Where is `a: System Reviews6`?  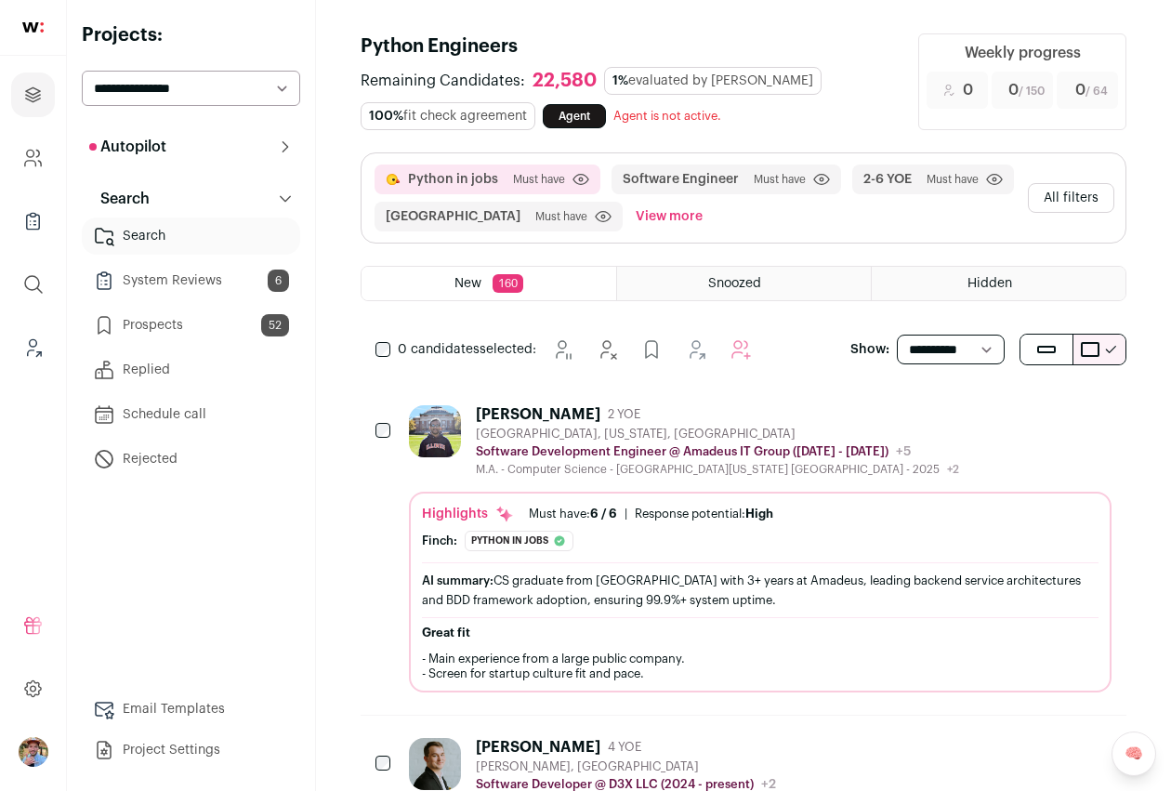 a: System Reviews6 is located at coordinates (190, 281).